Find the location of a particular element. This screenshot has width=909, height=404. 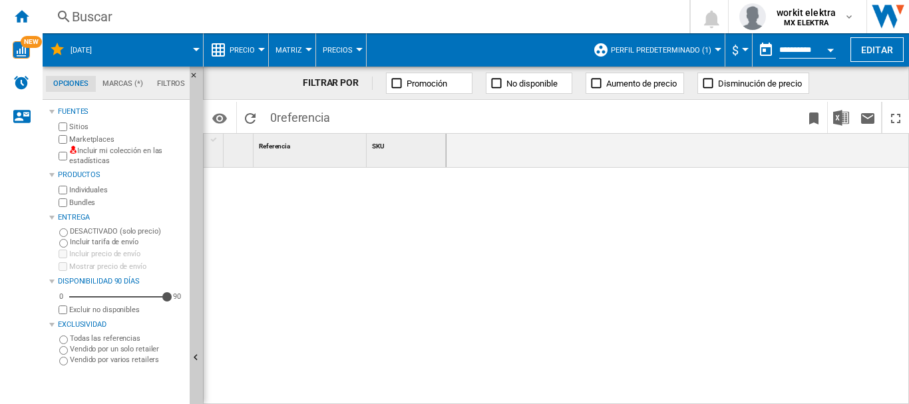

div: Referencia Sort None is located at coordinates (311, 144).